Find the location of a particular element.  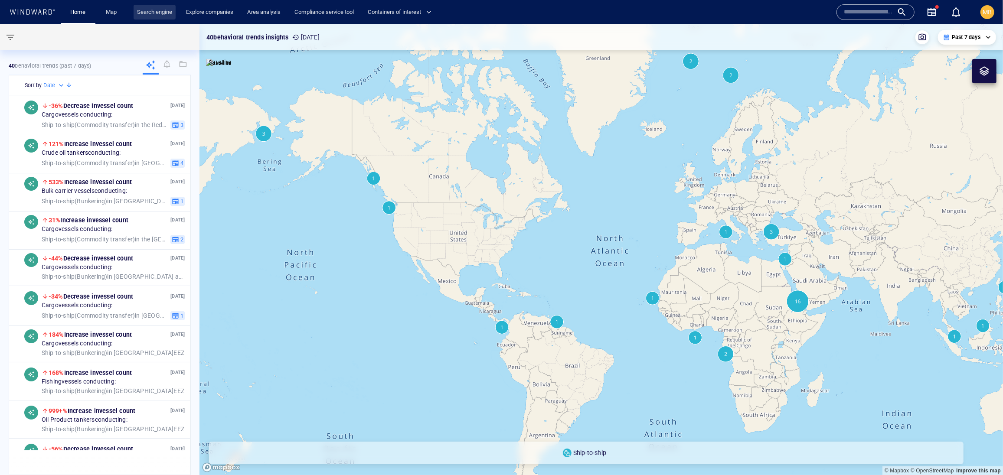

span: 31% is located at coordinates (55, 220).